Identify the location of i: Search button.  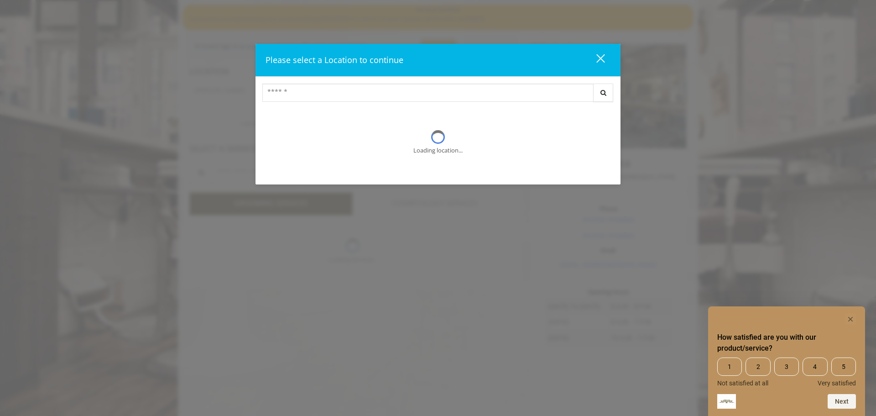
(603, 93).